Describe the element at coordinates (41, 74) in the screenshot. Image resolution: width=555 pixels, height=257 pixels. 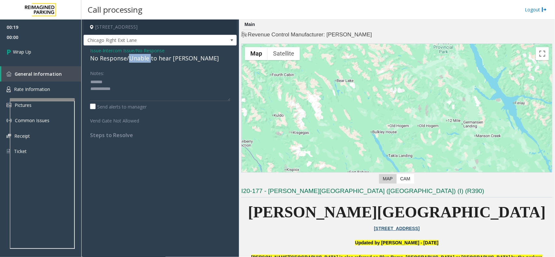
I see `a: General Information` at that location.